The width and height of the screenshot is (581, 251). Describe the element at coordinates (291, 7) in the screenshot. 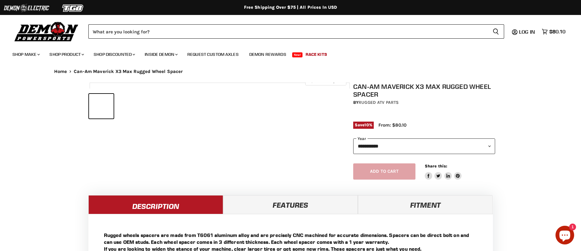

I see `div: Free Shipping Over $75 | All Prices In USD` at that location.